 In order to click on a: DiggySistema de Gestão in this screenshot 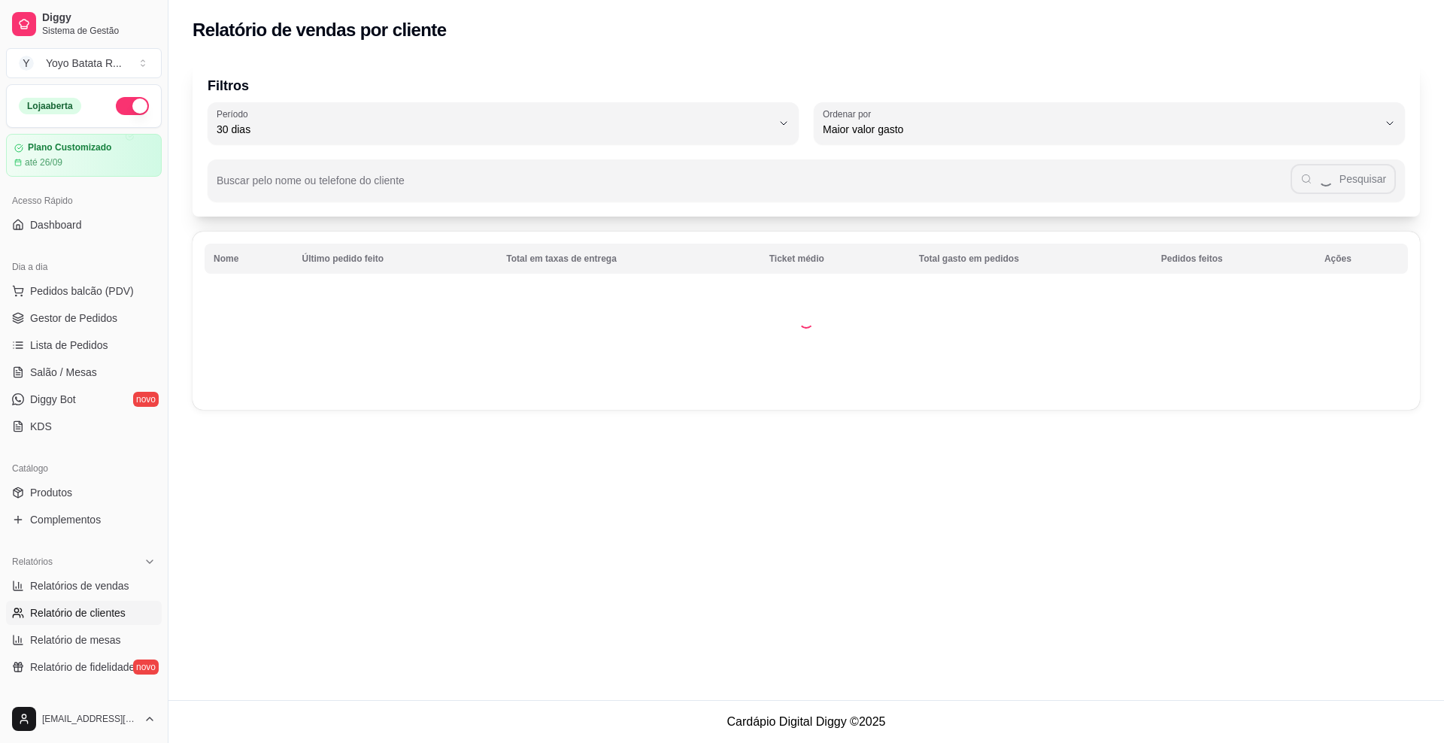, I will do `click(83, 24)`.